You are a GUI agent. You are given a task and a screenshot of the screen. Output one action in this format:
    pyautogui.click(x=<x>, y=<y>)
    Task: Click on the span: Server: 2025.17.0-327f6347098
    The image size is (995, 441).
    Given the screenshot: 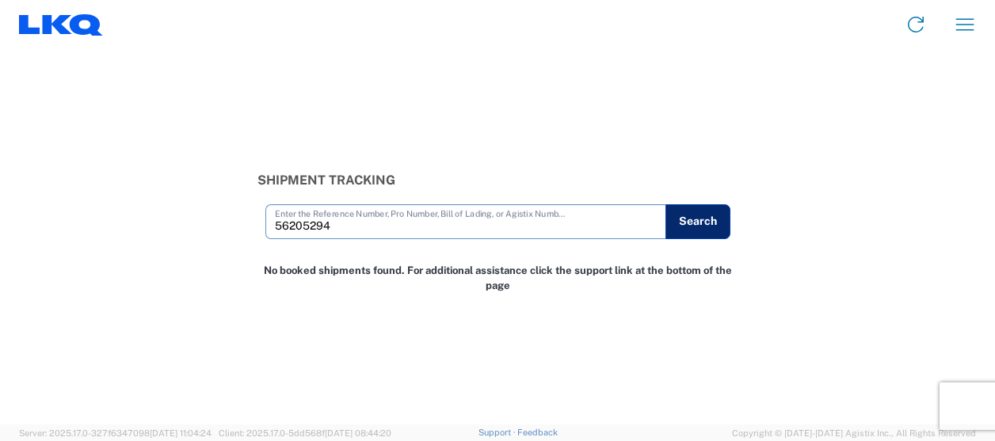 What is the action you would take?
    pyautogui.click(x=115, y=433)
    